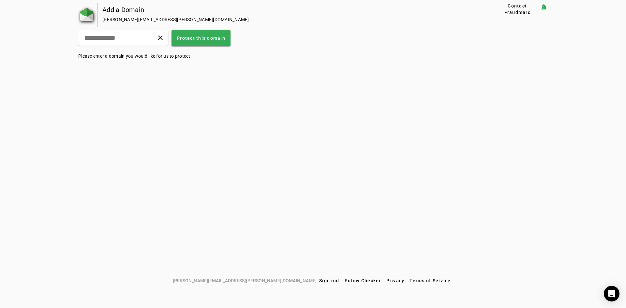 This screenshot has height=308, width=626. What do you see at coordinates (201, 38) in the screenshot?
I see `button: Protect this domain` at bounding box center [201, 38].